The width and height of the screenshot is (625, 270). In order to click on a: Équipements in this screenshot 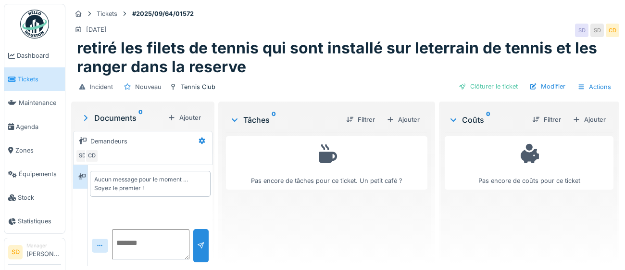, I will do `click(35, 174)`.